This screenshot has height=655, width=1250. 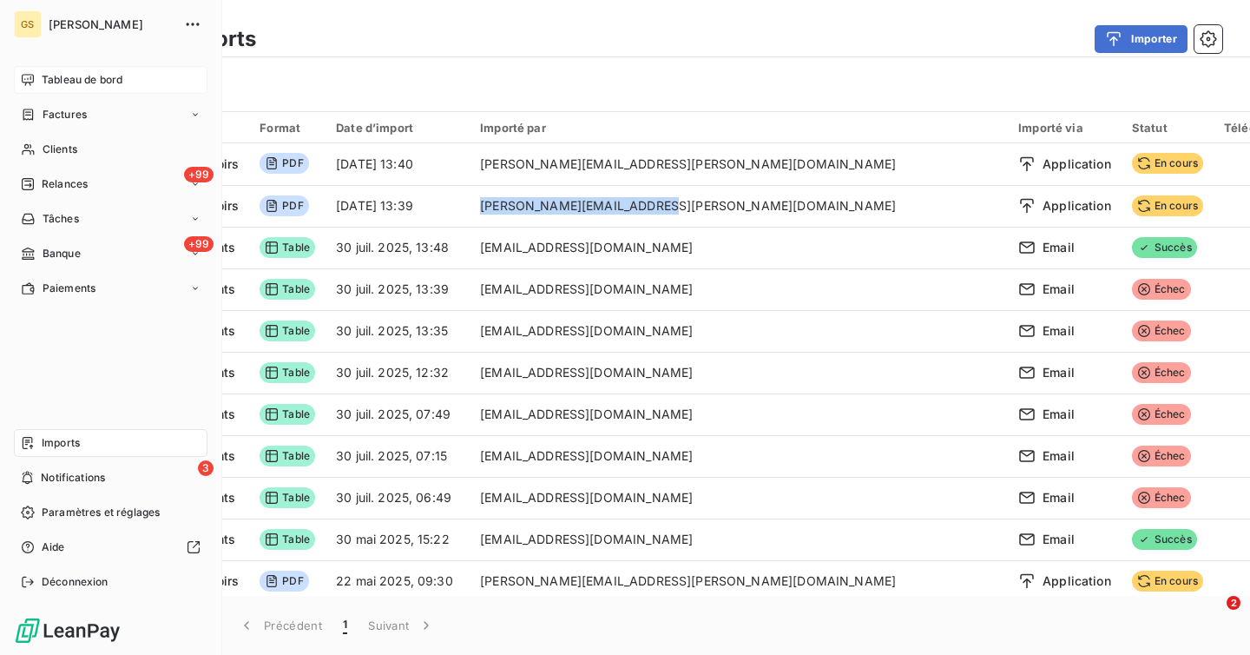 I want to click on td: 22 mai 2025, 09:30, so click(x=398, y=581).